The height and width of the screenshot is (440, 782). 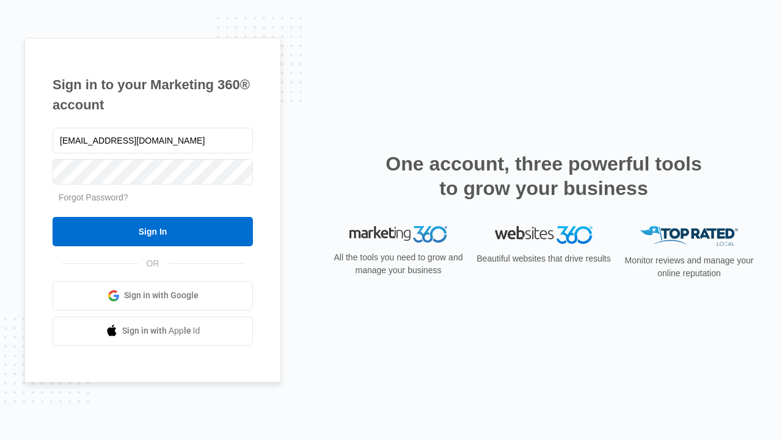 I want to click on a: Sign in with Google, so click(x=153, y=296).